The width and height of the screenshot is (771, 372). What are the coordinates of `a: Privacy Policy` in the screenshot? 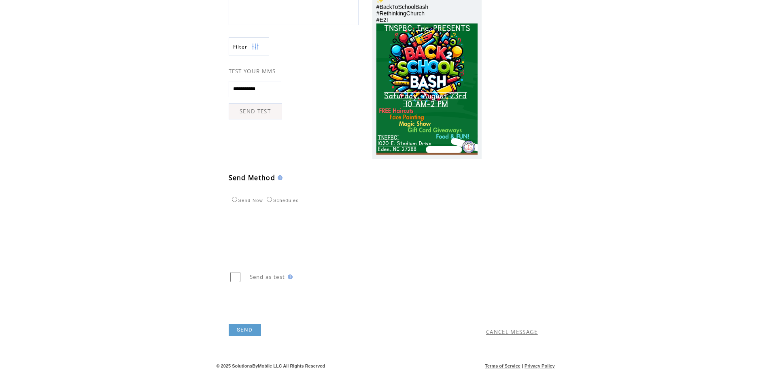 It's located at (539, 366).